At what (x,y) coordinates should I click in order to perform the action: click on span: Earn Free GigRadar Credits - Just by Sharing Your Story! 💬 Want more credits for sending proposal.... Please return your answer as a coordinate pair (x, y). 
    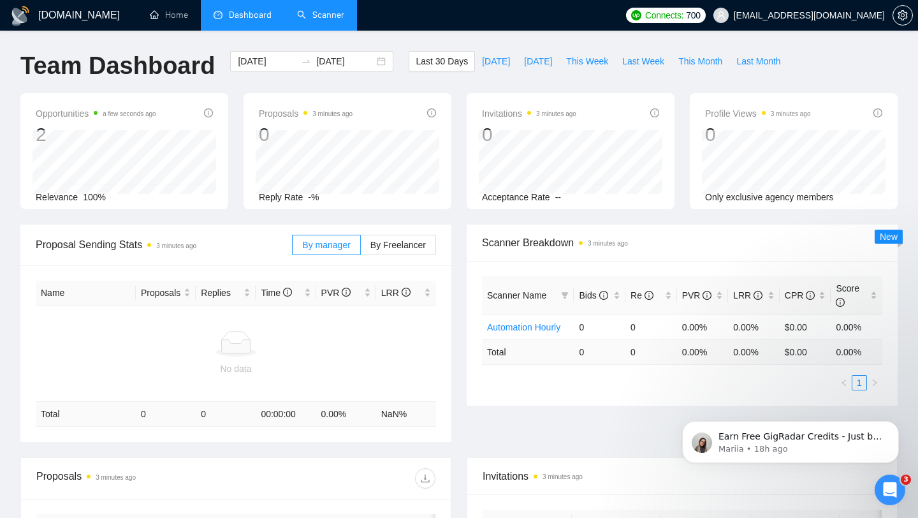
    Looking at the image, I should click on (138, 194).